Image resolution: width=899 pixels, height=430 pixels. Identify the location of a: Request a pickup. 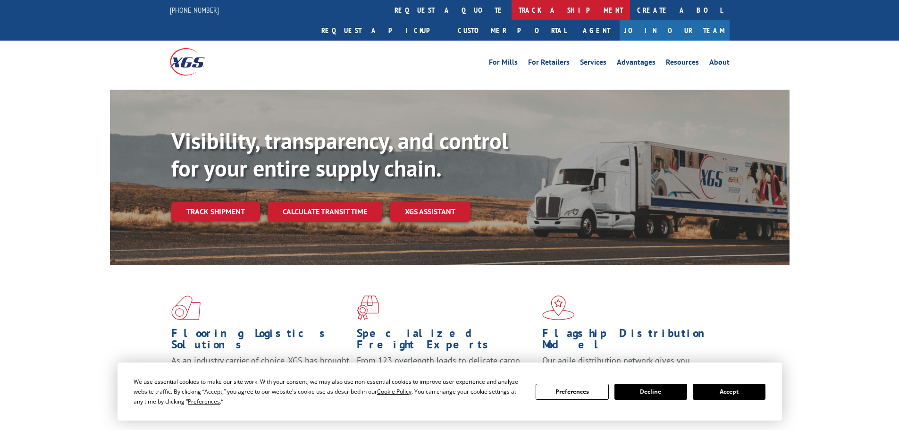
(382, 30).